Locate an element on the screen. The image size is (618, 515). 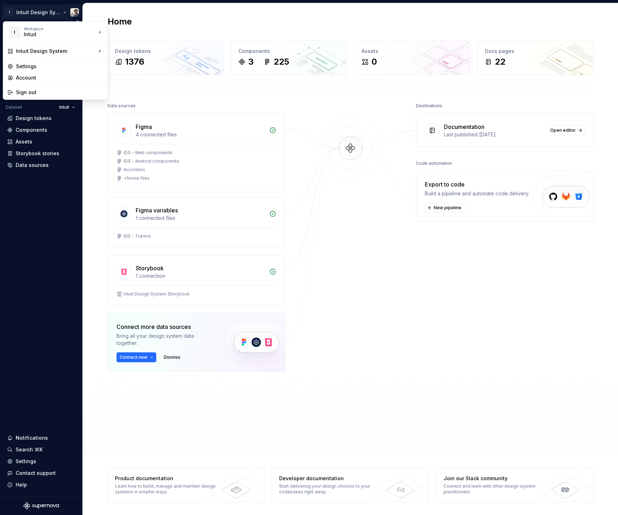
div: I is located at coordinates (15, 32).